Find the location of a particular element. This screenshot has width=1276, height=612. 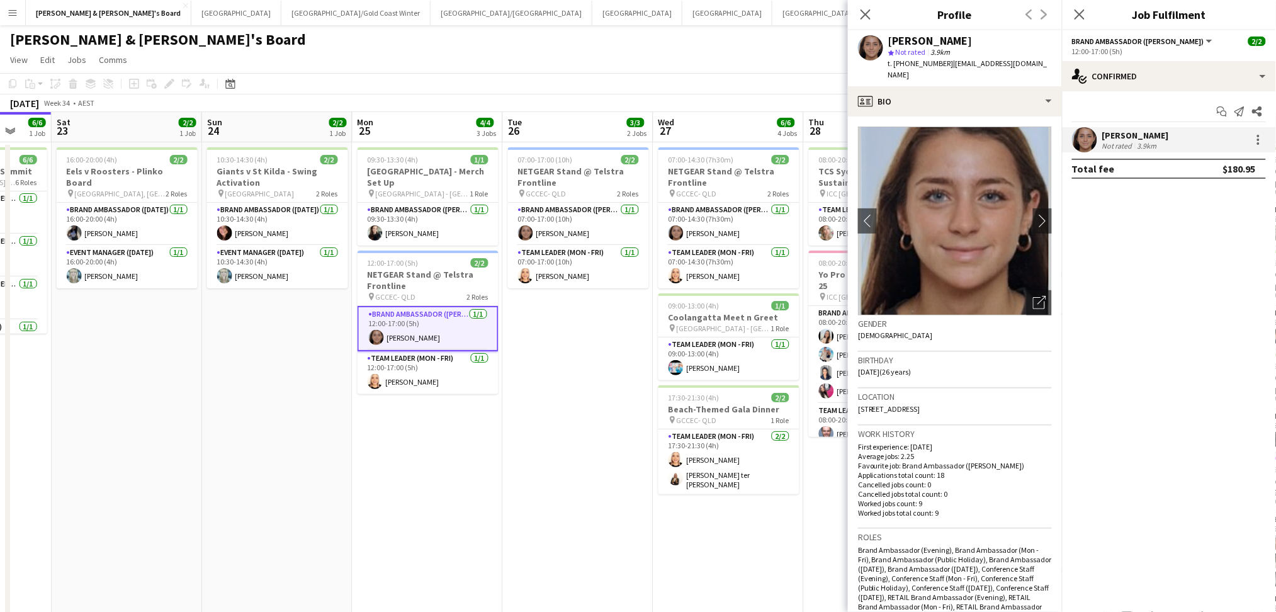

h3: Location is located at coordinates (955, 397).